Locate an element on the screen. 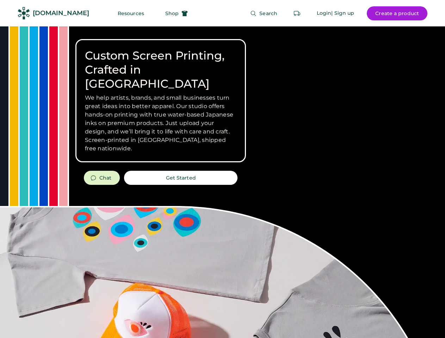 The height and width of the screenshot is (338, 445). button: Create a product is located at coordinates (397, 13).